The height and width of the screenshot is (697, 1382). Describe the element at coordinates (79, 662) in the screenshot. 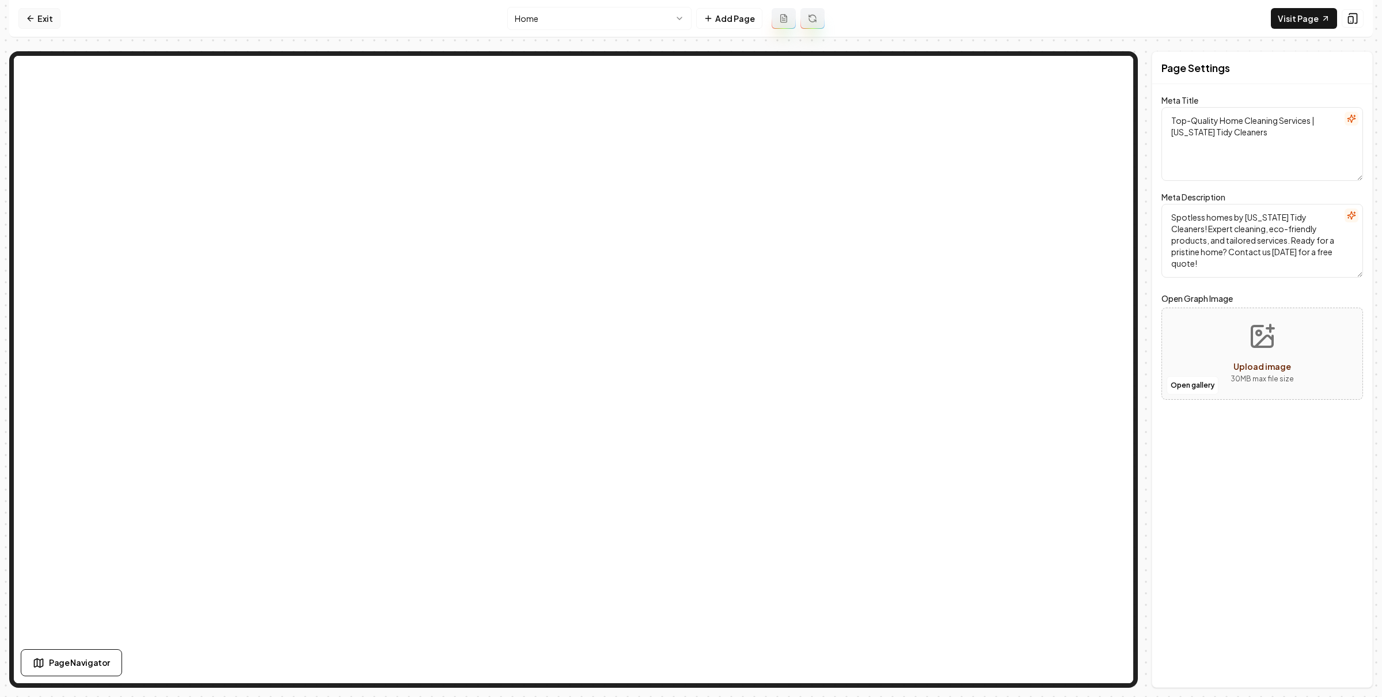

I see `span: Page Navigator` at that location.